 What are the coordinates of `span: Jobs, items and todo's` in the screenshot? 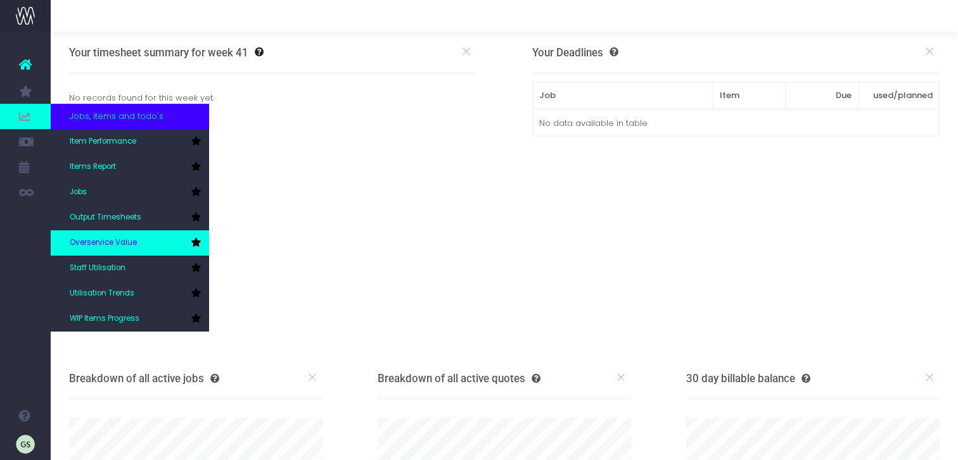 It's located at (117, 117).